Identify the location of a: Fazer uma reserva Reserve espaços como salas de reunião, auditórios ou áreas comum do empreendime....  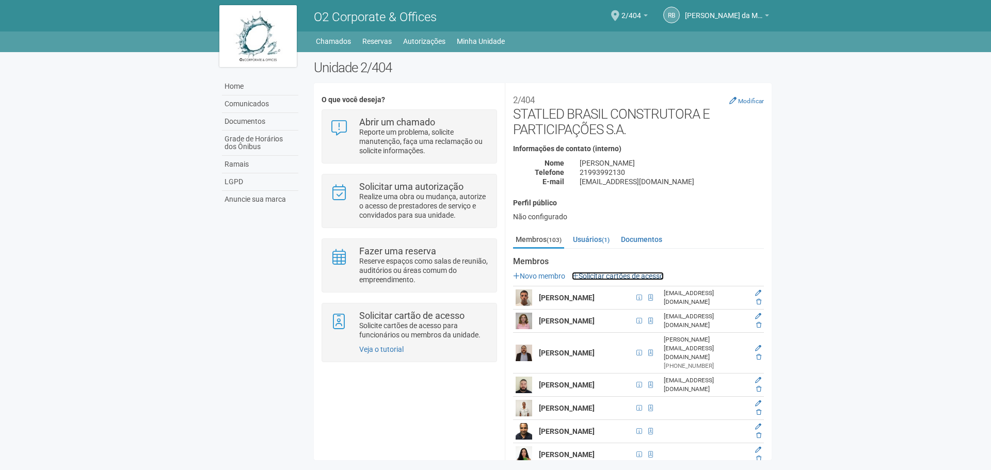
(409, 265).